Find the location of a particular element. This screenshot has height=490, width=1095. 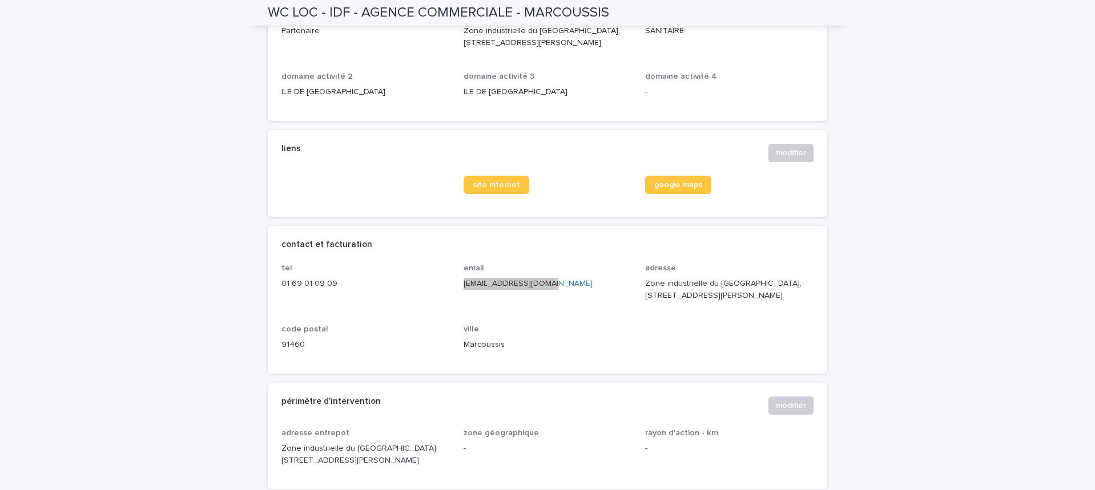

span: site internet is located at coordinates (496, 185).